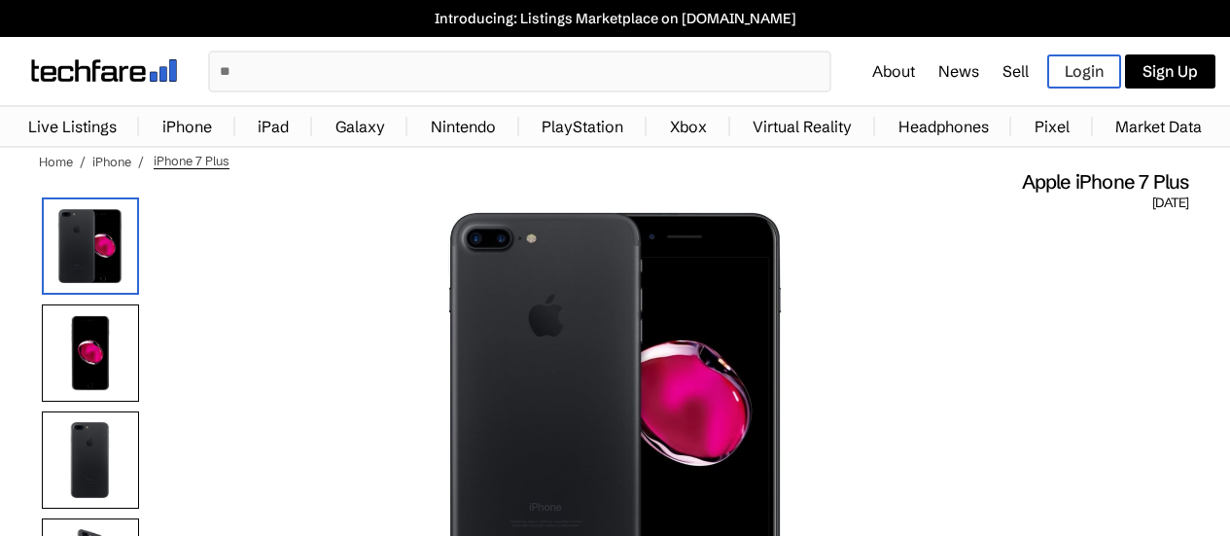  Describe the element at coordinates (943, 126) in the screenshot. I see `a: Headphones` at that location.